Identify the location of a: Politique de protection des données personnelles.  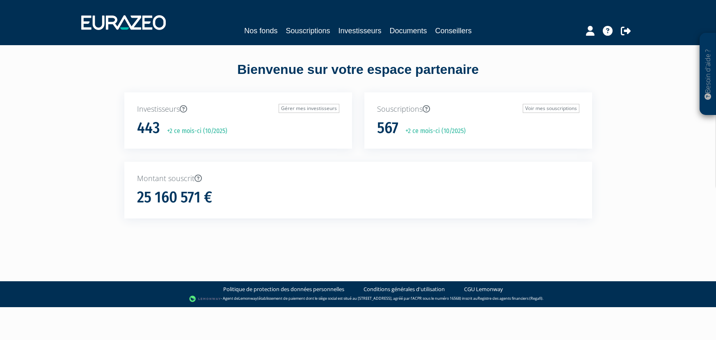
(283, 289).